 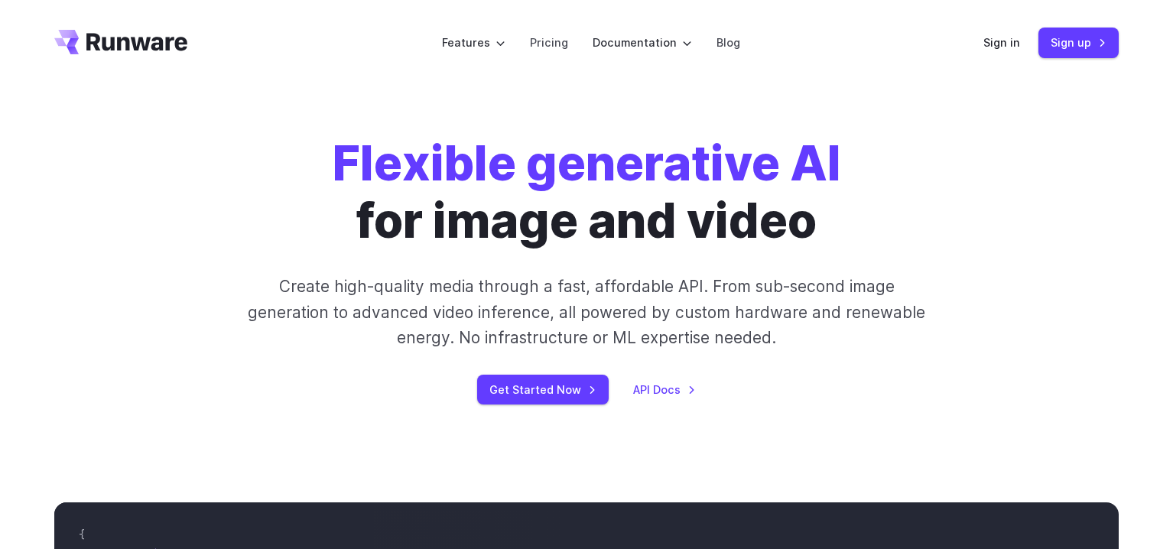 I want to click on label: Features, so click(x=473, y=42).